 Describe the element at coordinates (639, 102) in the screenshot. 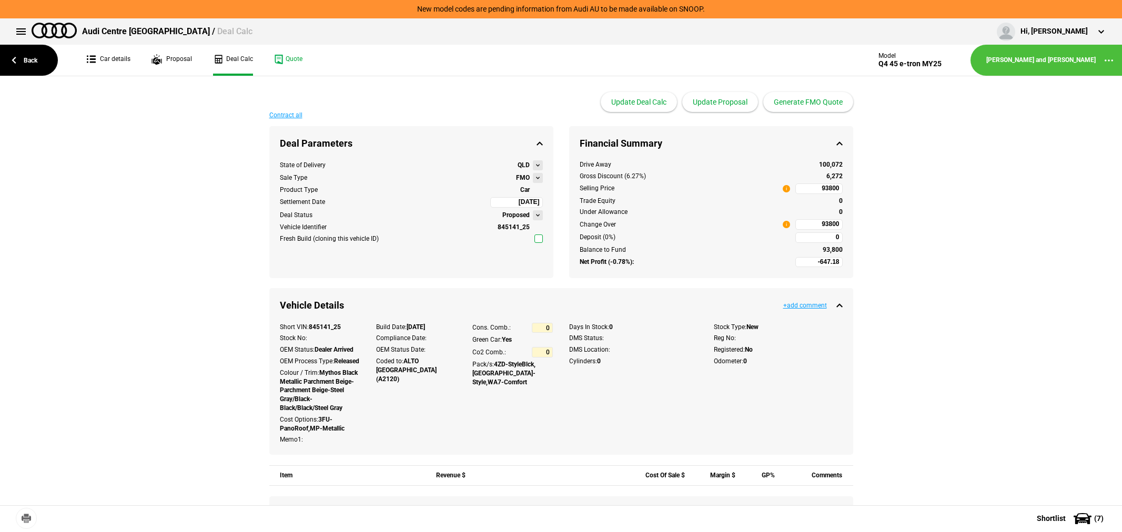

I see `button: Update Deal Calc` at that location.